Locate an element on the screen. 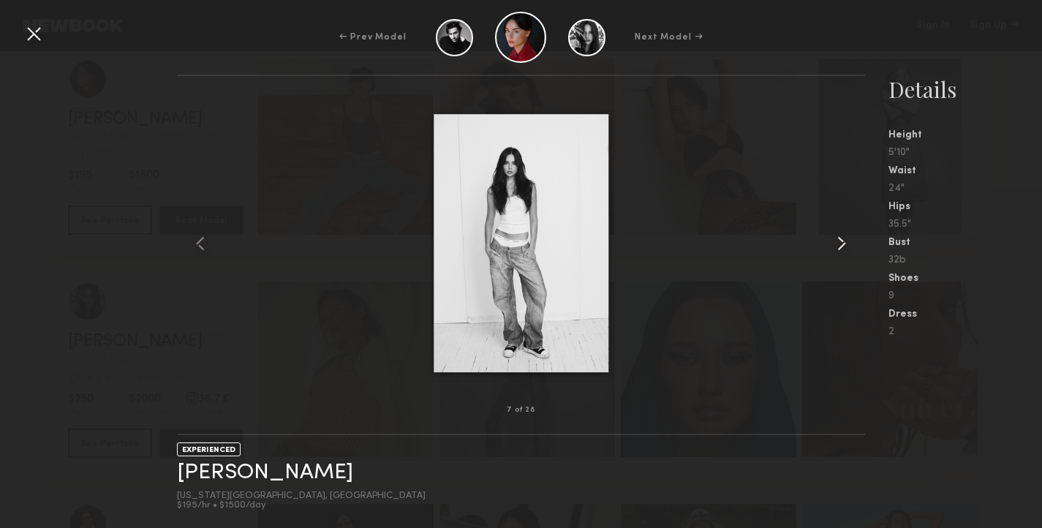 The height and width of the screenshot is (528, 1042). div: 35.5" is located at coordinates (965, 225).